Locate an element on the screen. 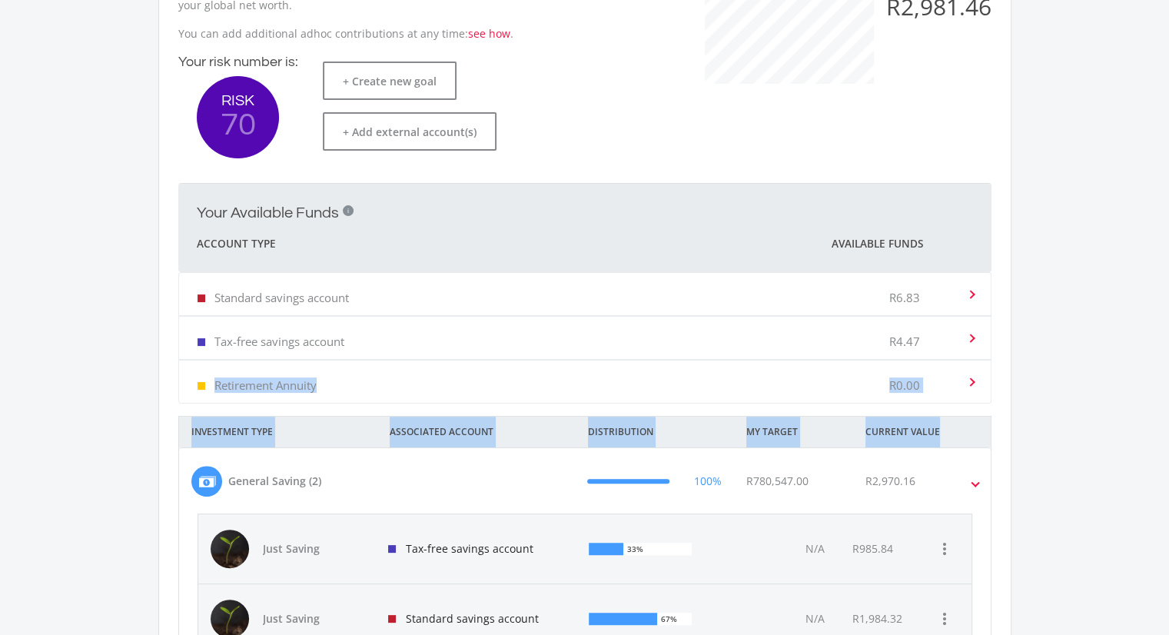 This screenshot has height=635, width=1169. p: R4.47 is located at coordinates (905, 341).